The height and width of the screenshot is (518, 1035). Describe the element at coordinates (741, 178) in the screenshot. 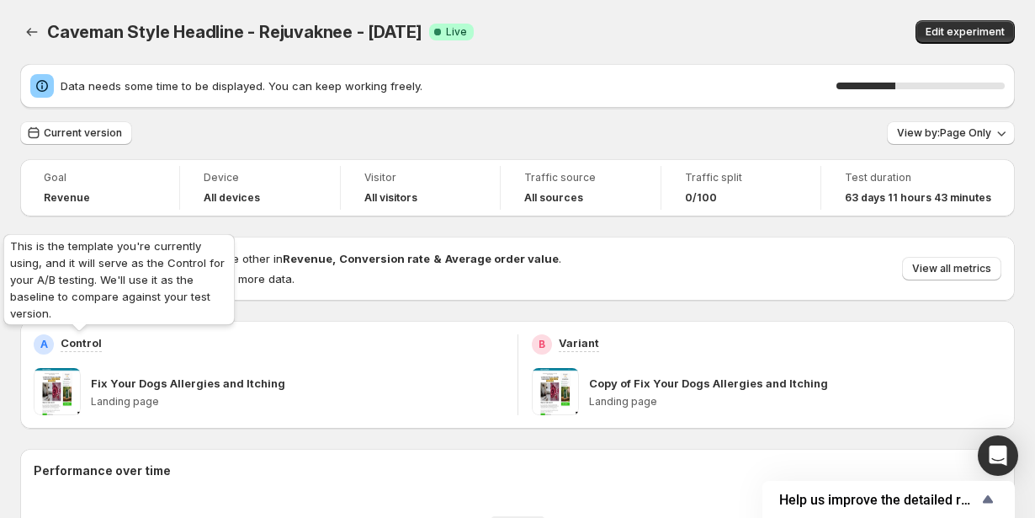

I see `span: Traffic split` at that location.